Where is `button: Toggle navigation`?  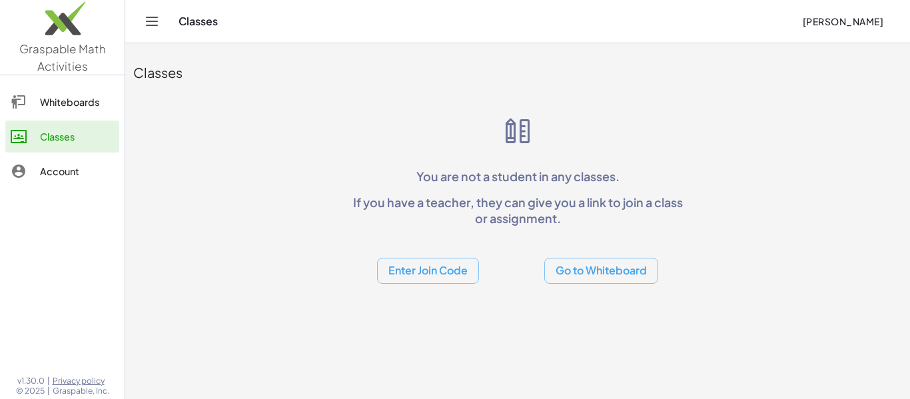 button: Toggle navigation is located at coordinates (152, 21).